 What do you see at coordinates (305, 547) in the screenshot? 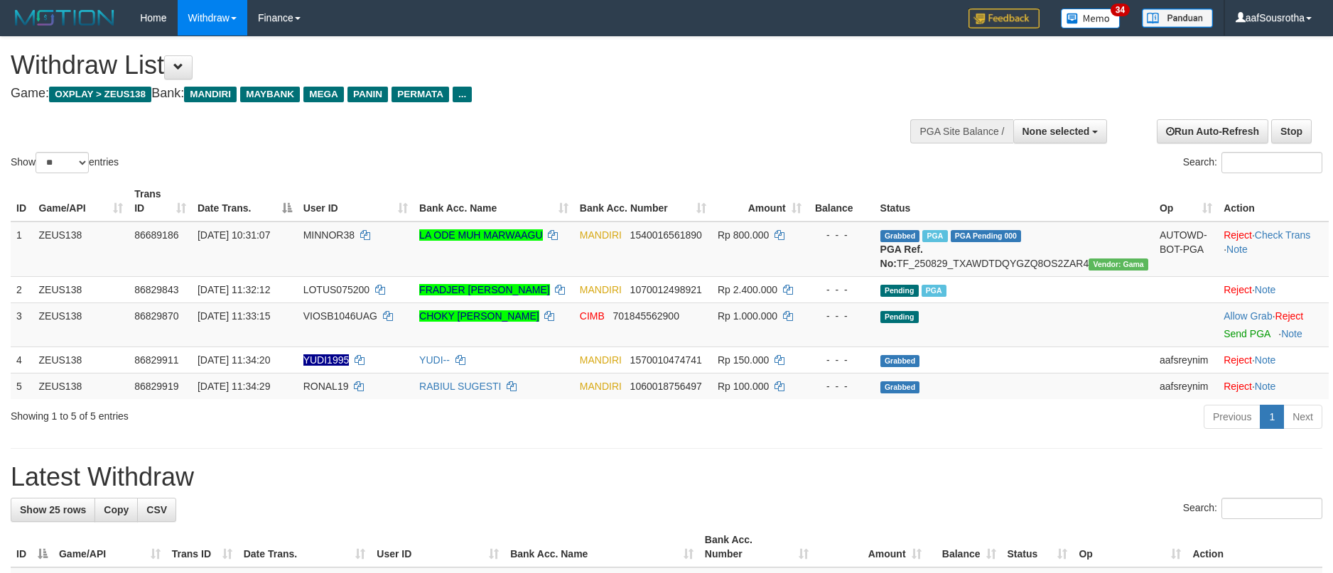
I see `th: Date Trans.: activate to sort column ascending` at bounding box center [305, 547].